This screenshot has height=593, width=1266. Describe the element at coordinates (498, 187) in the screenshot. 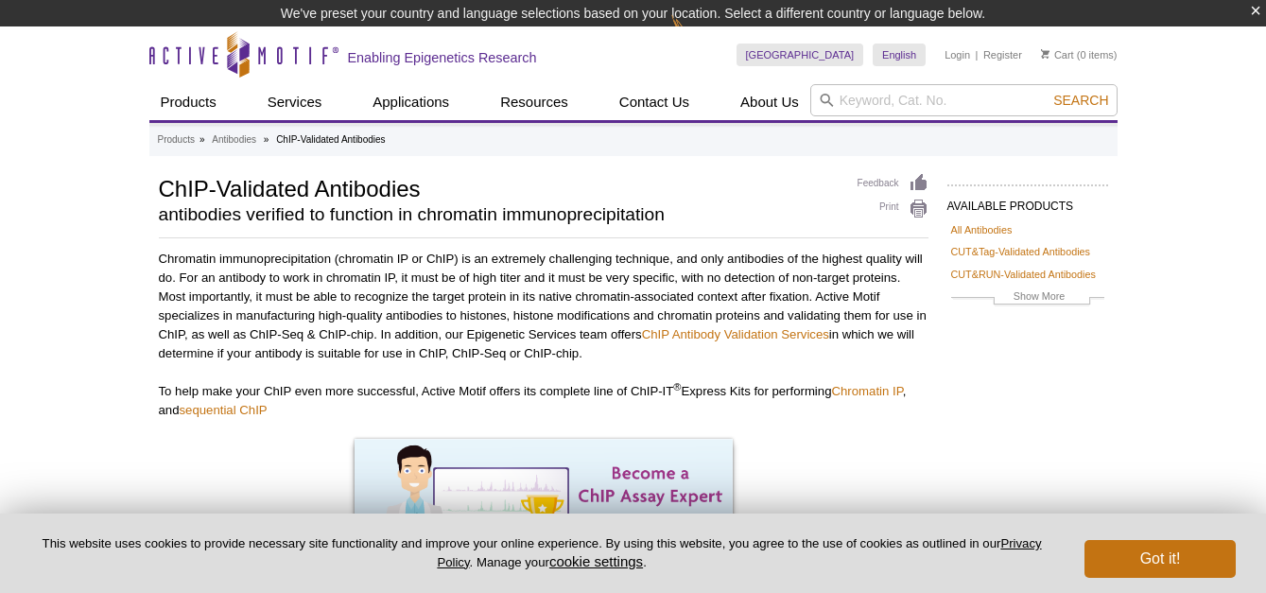

I see `h1: ChIP-Validated Antibodies` at that location.